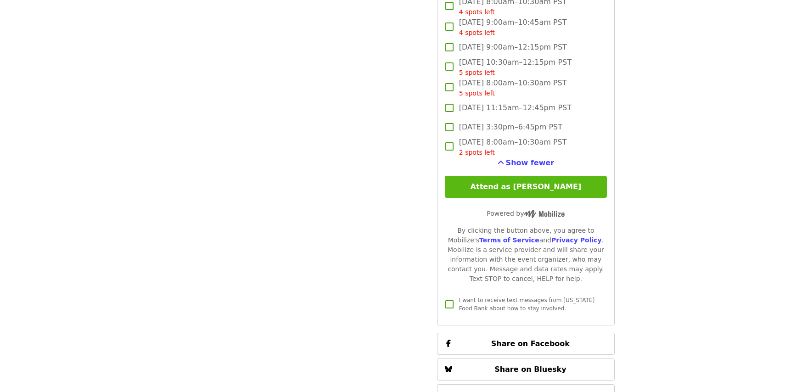  Describe the element at coordinates (530, 343) in the screenshot. I see `span: Share on Facebook` at that location.